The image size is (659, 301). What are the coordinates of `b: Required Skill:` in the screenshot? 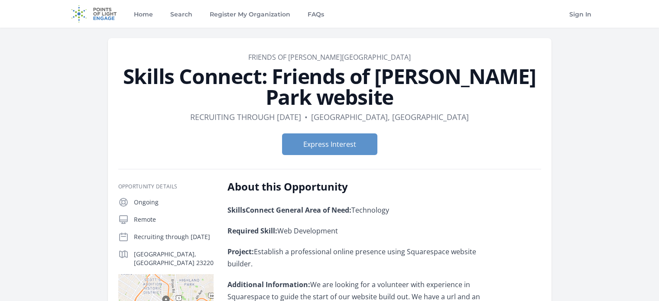 It's located at (252, 231).